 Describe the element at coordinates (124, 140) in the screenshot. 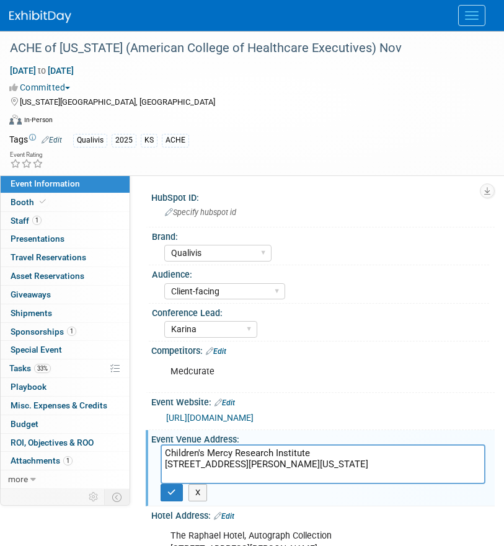

I see `div: 2025` at that location.